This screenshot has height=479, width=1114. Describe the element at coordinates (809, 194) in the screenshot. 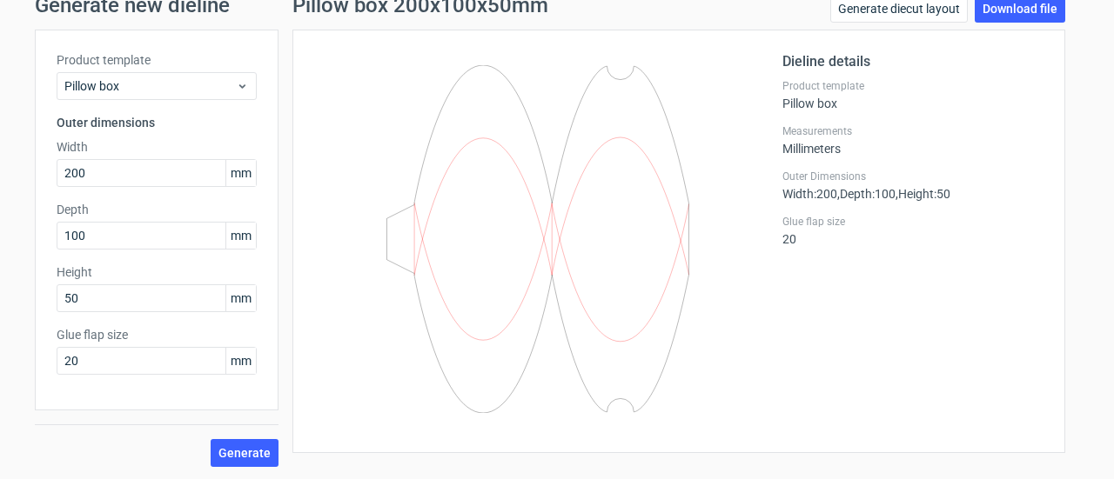

I see `span: Width : 200` at that location.